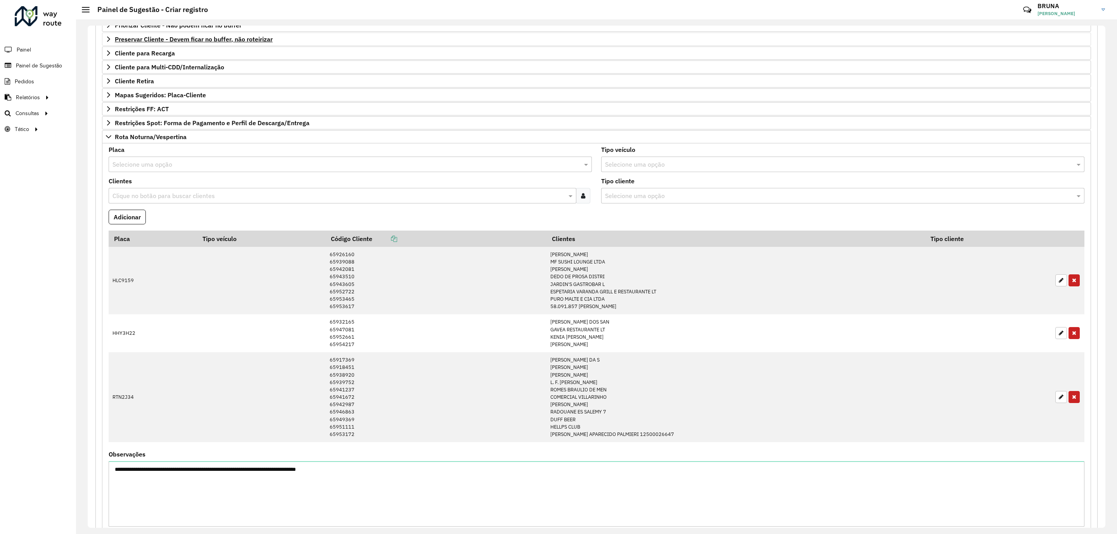 Image resolution: width=1117 pixels, height=534 pixels. What do you see at coordinates (127, 454) in the screenshot?
I see `label: Observações` at bounding box center [127, 454].